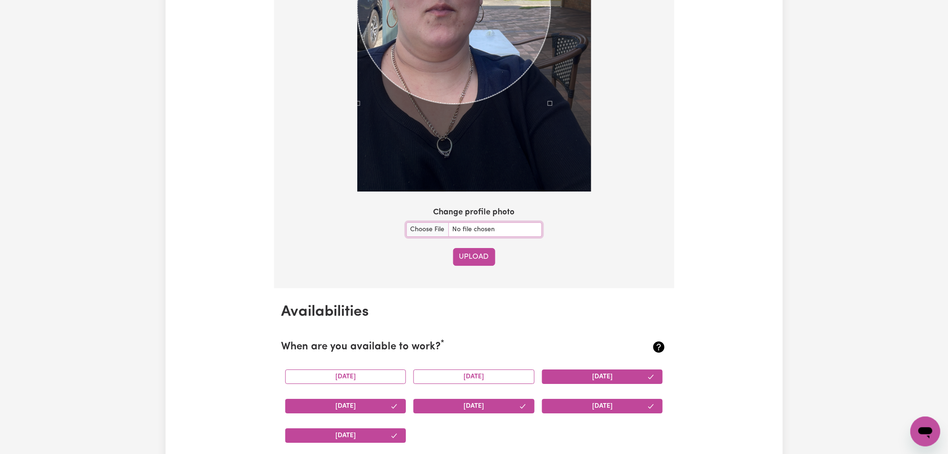 The width and height of the screenshot is (948, 454). What do you see at coordinates (474, 257) in the screenshot?
I see `button: Upload` at bounding box center [474, 257].